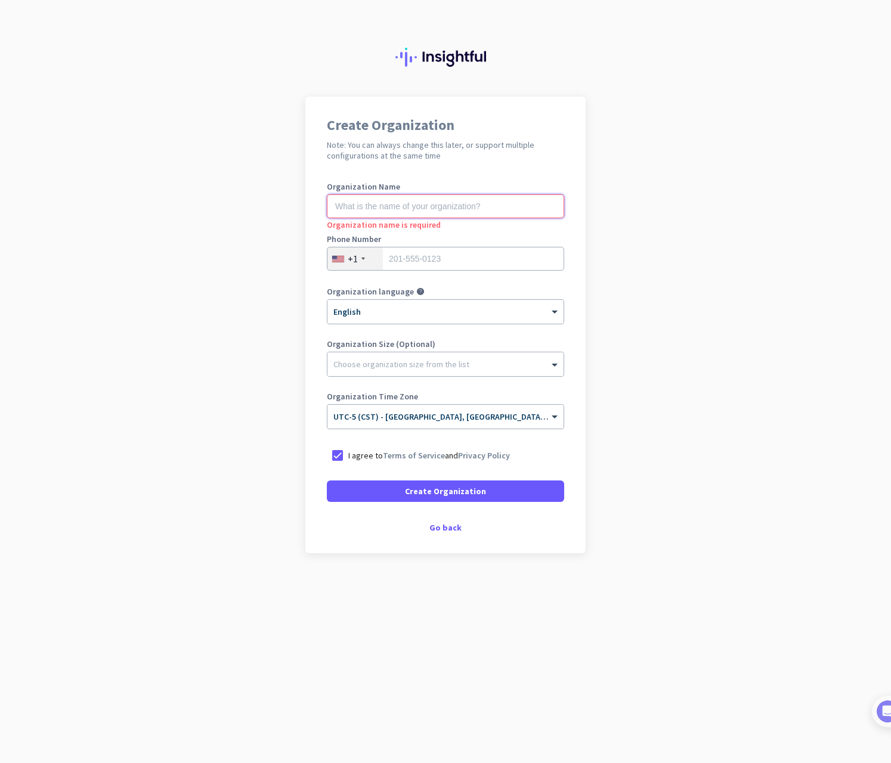  Describe the element at coordinates (446, 187) in the screenshot. I see `label: Organization Name` at that location.